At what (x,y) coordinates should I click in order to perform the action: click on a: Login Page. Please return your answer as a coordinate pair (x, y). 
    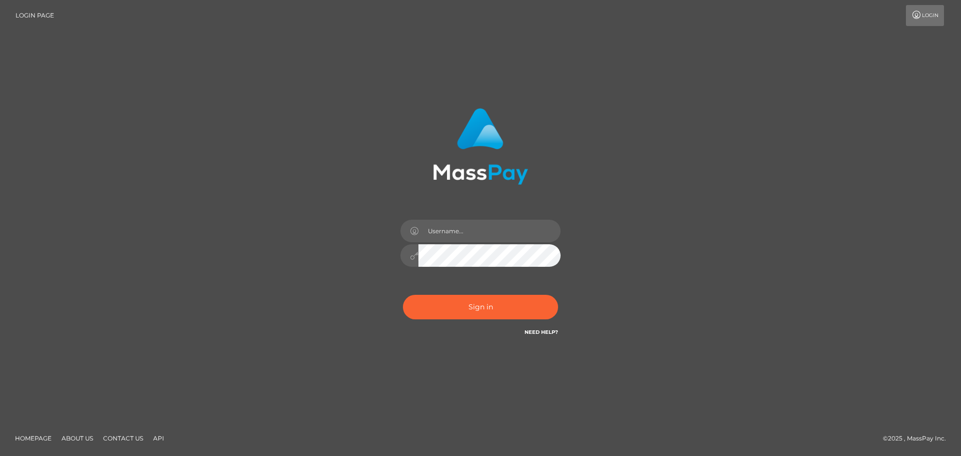
    Looking at the image, I should click on (35, 16).